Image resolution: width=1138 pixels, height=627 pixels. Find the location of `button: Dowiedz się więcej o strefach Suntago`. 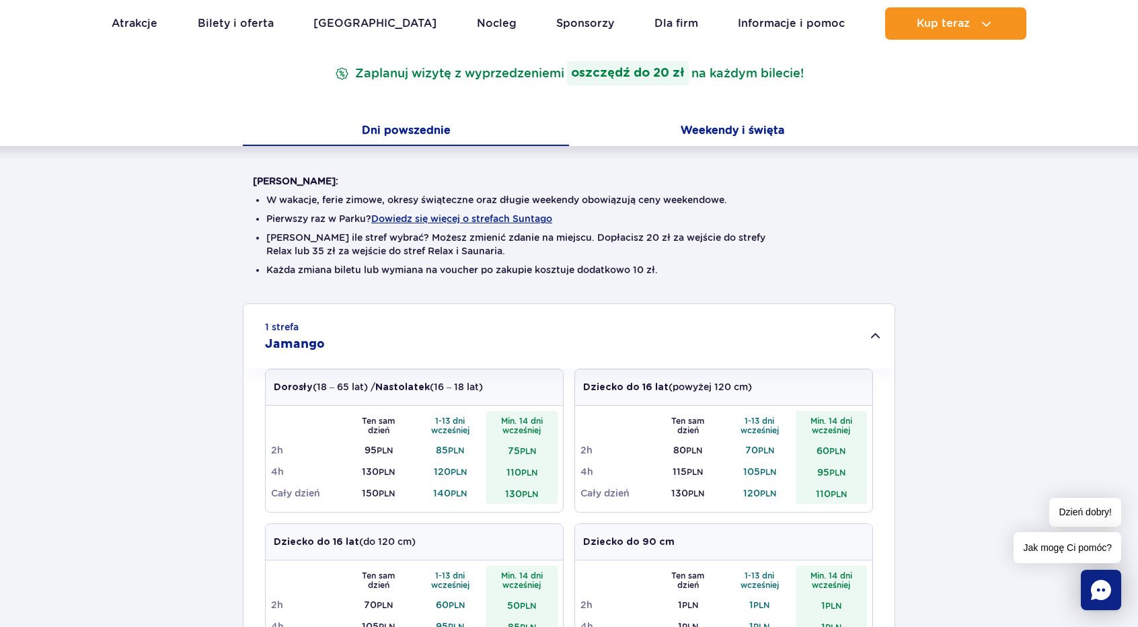

button: Dowiedz się więcej o strefach Suntago is located at coordinates (461, 219).